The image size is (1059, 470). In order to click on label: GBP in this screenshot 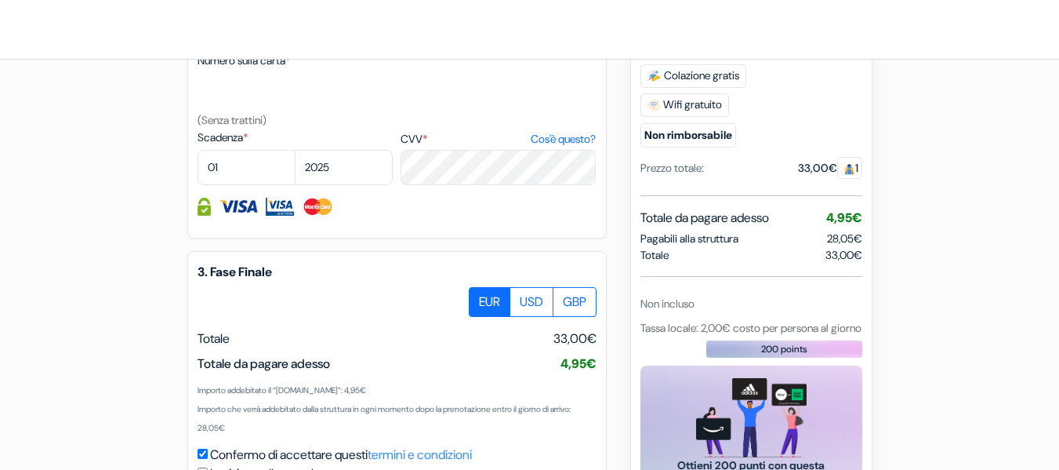, I will do `click(575, 302)`.